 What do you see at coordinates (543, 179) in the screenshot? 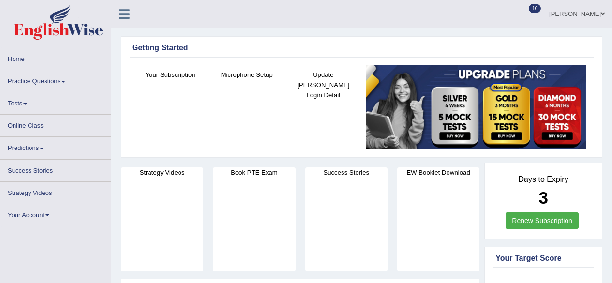
I see `h4: Days to Expiry` at bounding box center [543, 179].